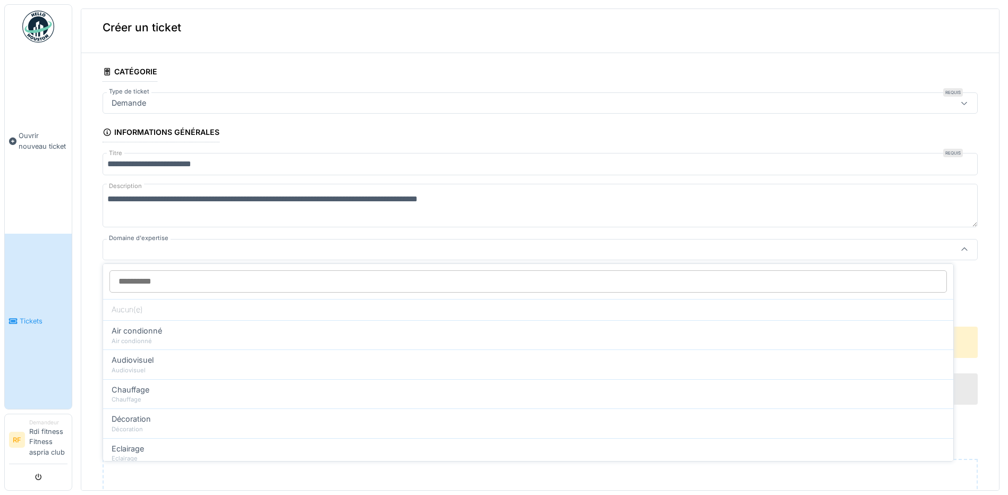 Image resolution: width=1008 pixels, height=495 pixels. Describe the element at coordinates (125, 186) in the screenshot. I see `label: Description` at that location.